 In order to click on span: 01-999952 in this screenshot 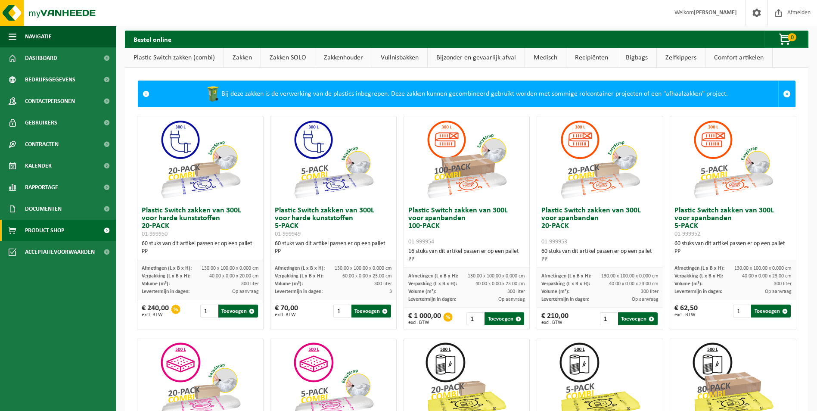, I will do `click(687, 234)`.